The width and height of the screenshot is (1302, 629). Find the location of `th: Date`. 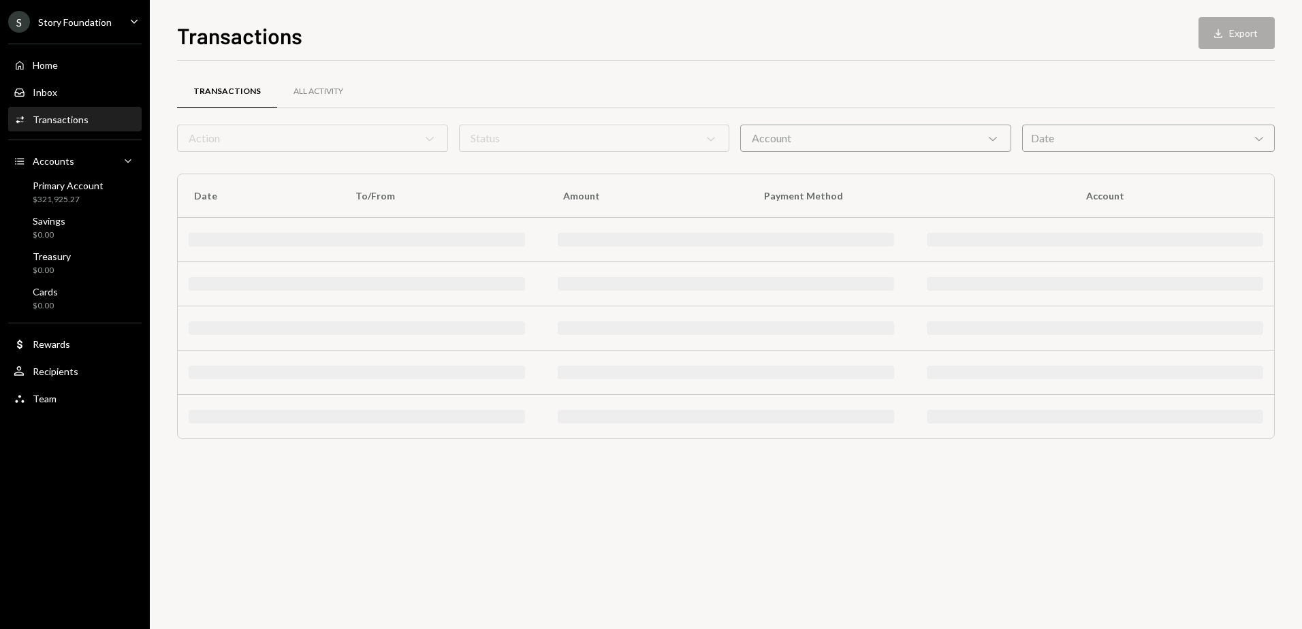

th: Date is located at coordinates (258, 196).